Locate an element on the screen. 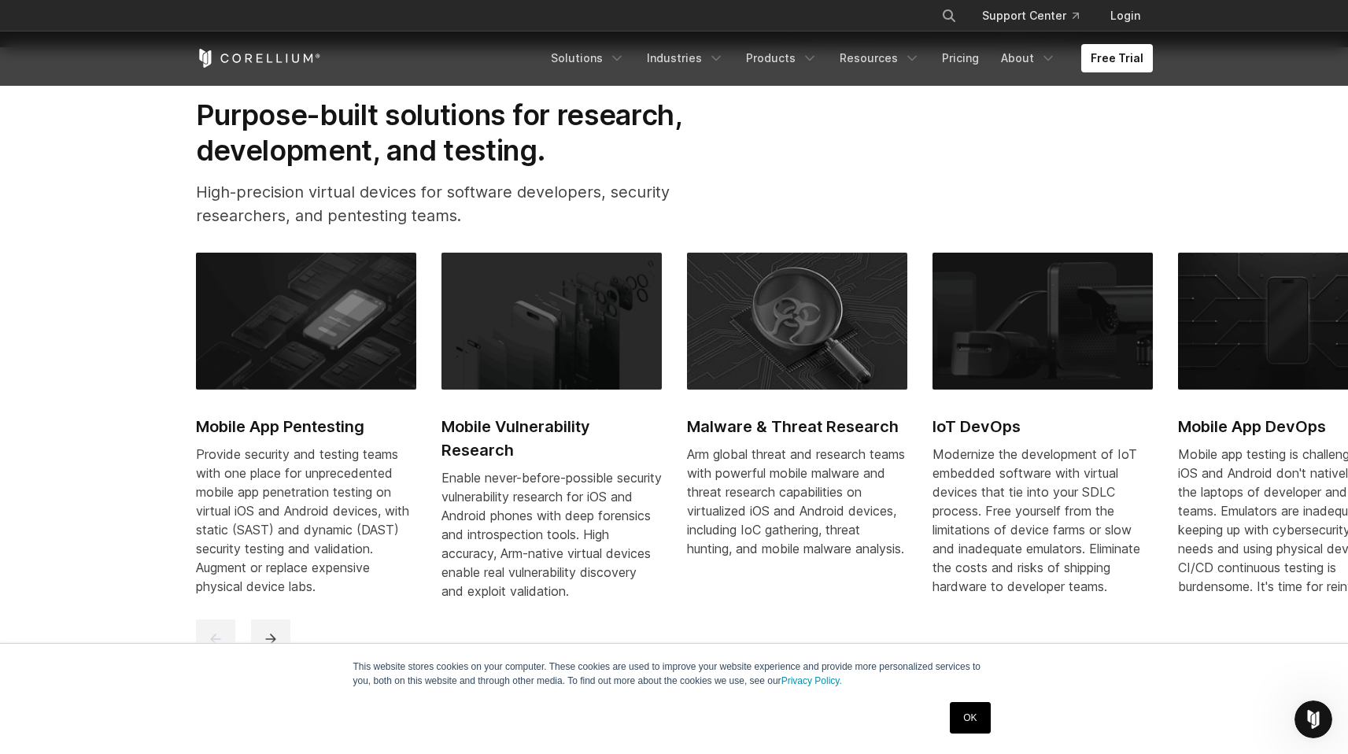 The width and height of the screenshot is (1348, 754). p: This website stores cookies on your computer. These cookies are used to improve your website expe... is located at coordinates (674, 674).